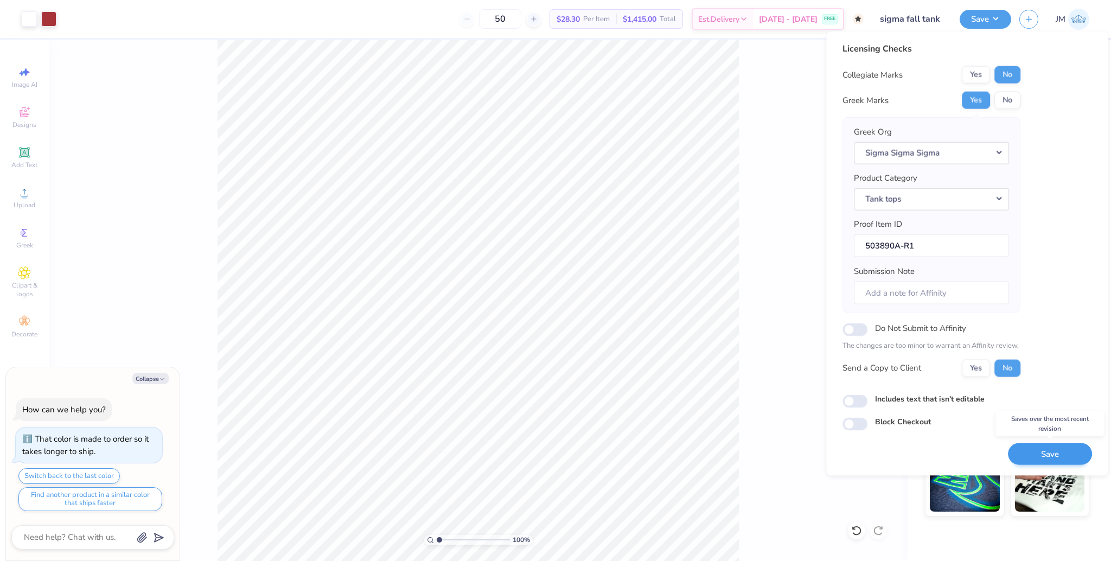 This screenshot has width=1111, height=561. Describe the element at coordinates (931, 292) in the screenshot. I see `input: Add a note for Affinity` at that location.